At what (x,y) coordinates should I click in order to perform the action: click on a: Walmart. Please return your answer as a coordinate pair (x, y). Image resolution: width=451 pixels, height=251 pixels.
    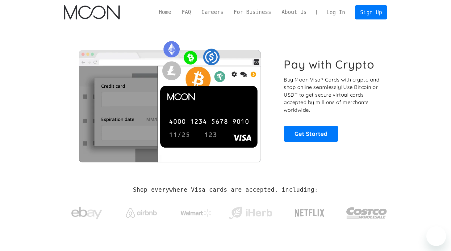
    Looking at the image, I should click on (196, 212).